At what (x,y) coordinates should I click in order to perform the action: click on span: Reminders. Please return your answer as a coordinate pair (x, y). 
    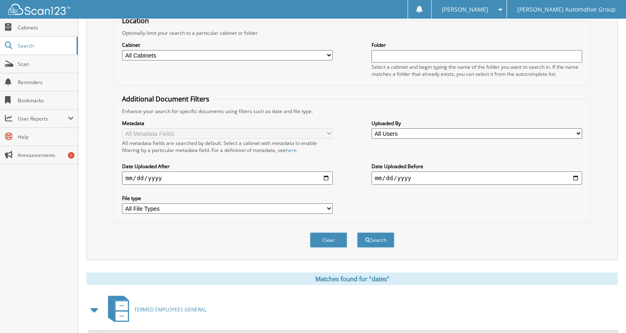
    Looking at the image, I should click on (46, 82).